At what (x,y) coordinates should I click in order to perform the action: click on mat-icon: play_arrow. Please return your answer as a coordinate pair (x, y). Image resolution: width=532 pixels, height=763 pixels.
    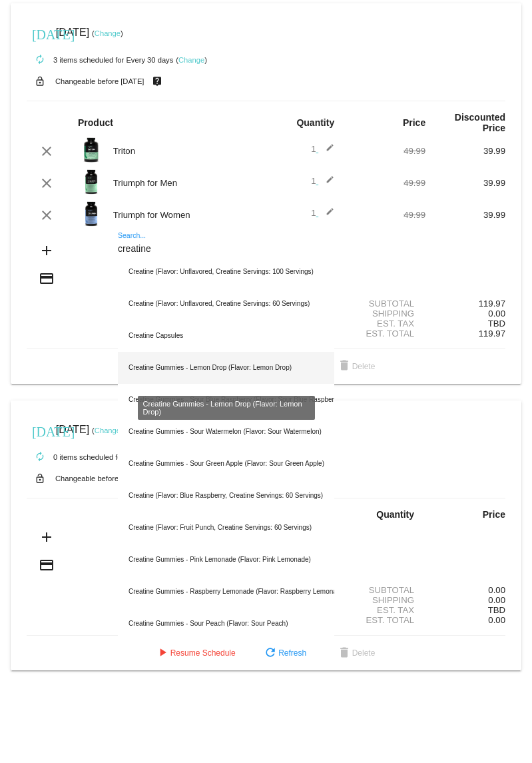
    Looking at the image, I should click on (163, 654).